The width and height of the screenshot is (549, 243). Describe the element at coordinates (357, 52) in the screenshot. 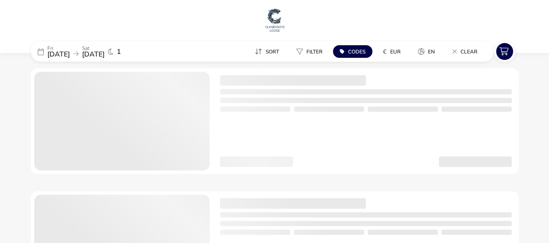

I see `span: Codes` at that location.